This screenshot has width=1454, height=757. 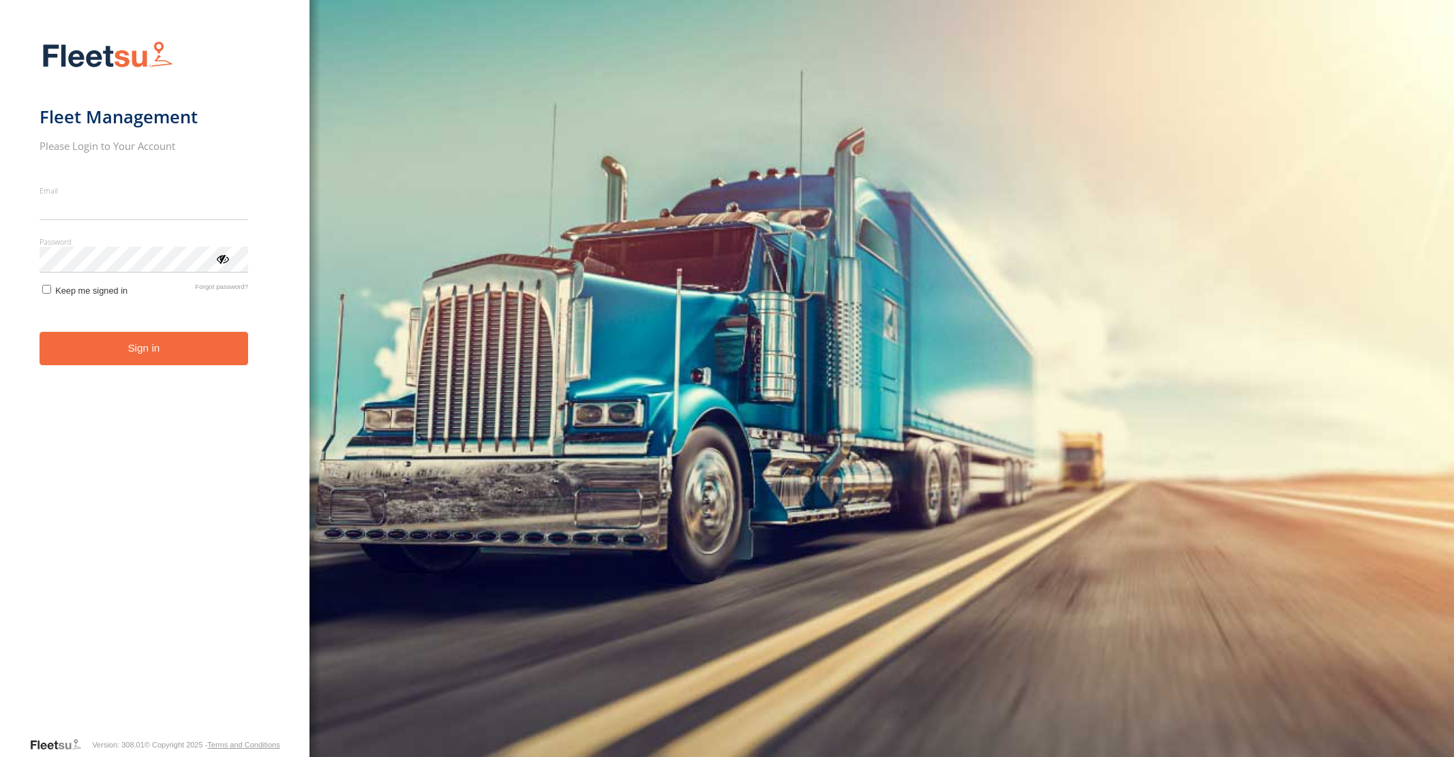 I want to click on form: main, so click(x=155, y=384).